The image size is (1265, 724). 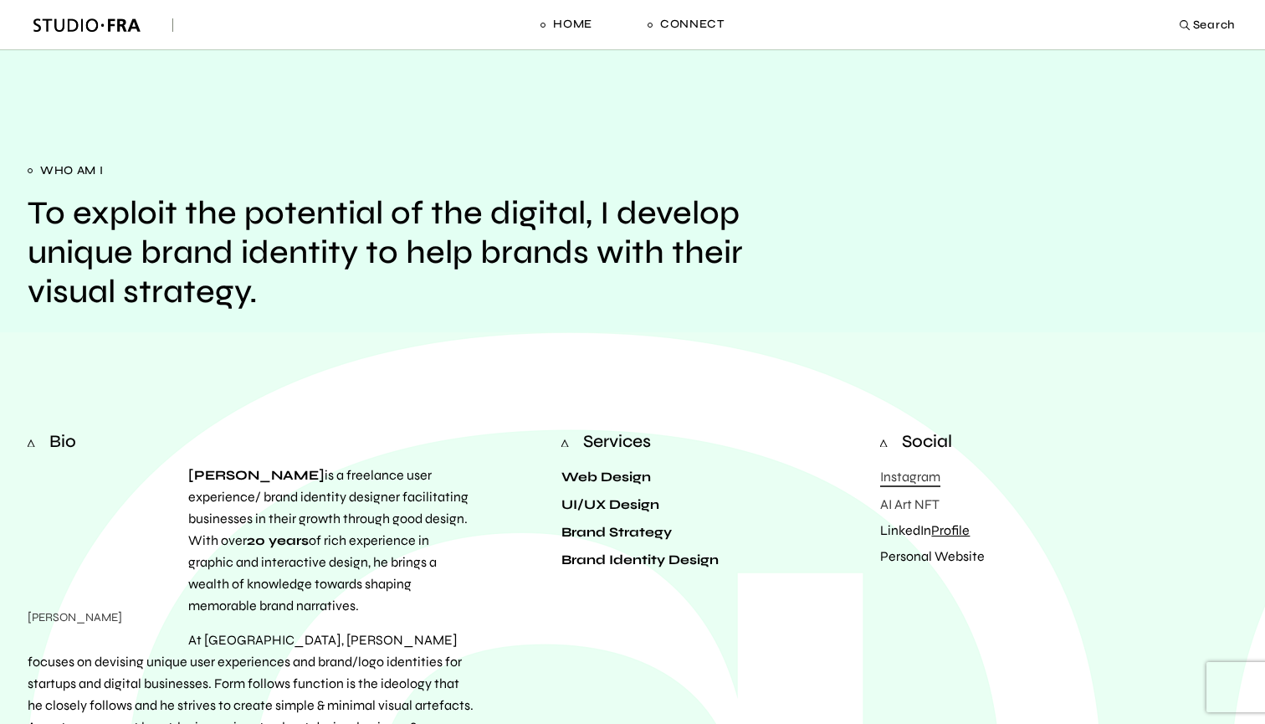 What do you see at coordinates (1214, 24) in the screenshot?
I see `span: Search` at bounding box center [1214, 24].